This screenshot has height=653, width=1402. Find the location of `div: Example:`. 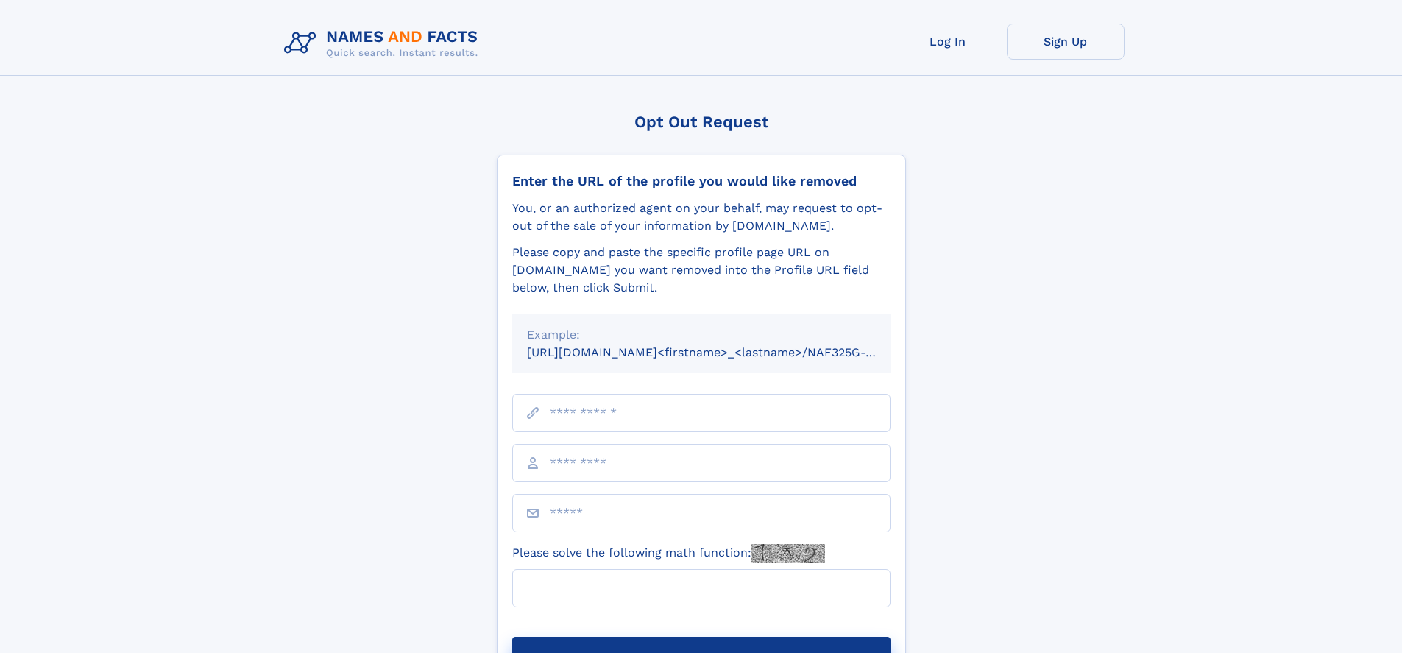

div: Example: is located at coordinates (701, 335).